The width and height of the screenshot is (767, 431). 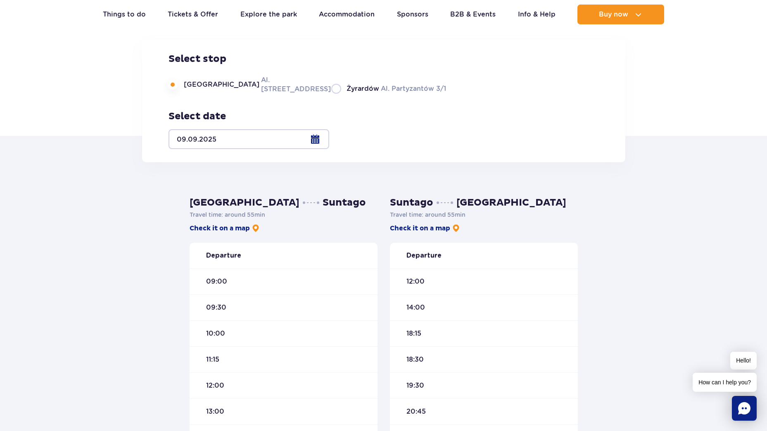 I want to click on span: 09:00, so click(x=217, y=282).